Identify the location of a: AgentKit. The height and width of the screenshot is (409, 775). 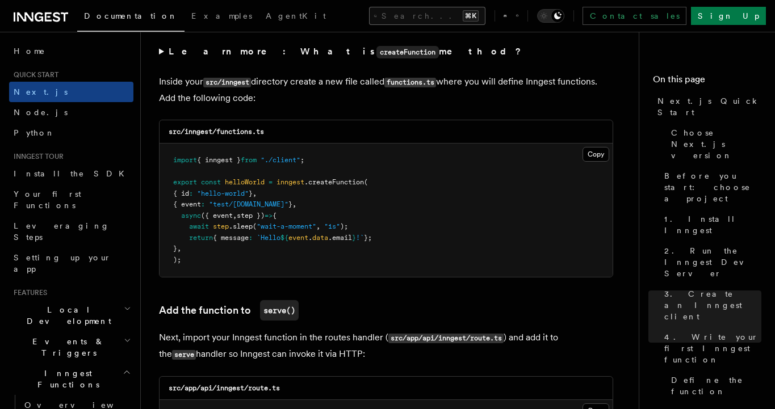
(296, 17).